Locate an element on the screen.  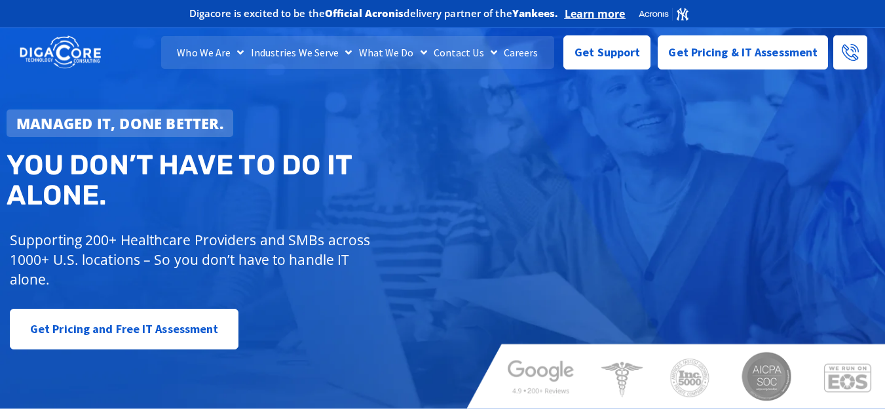
a: Who We Are is located at coordinates (210, 52).